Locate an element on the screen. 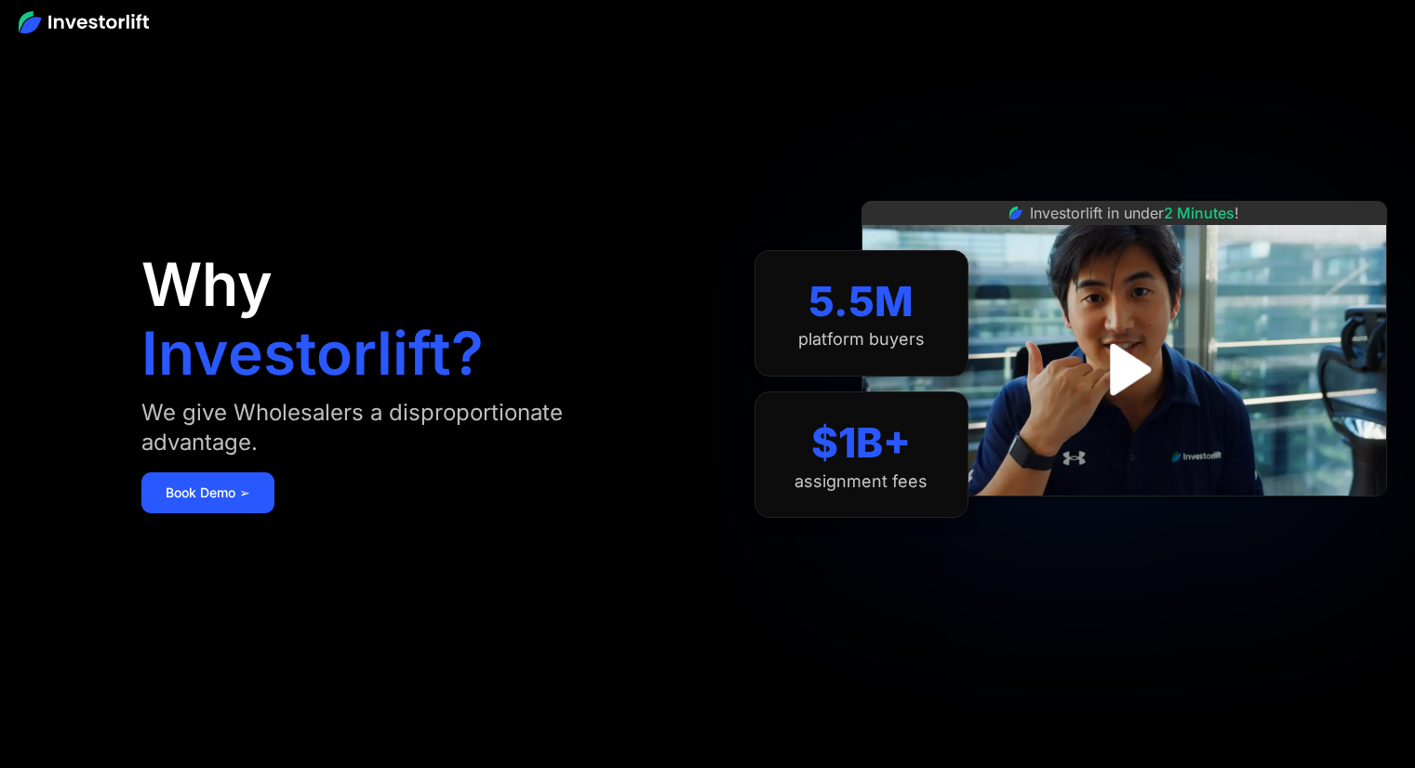 The height and width of the screenshot is (768, 1415). div: $1B+ is located at coordinates (860, 443).